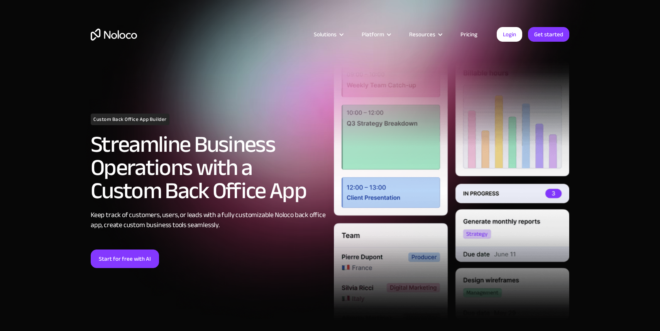 This screenshot has width=660, height=331. What do you see at coordinates (130, 119) in the screenshot?
I see `h1: Custom Back Office App Builder` at bounding box center [130, 119].